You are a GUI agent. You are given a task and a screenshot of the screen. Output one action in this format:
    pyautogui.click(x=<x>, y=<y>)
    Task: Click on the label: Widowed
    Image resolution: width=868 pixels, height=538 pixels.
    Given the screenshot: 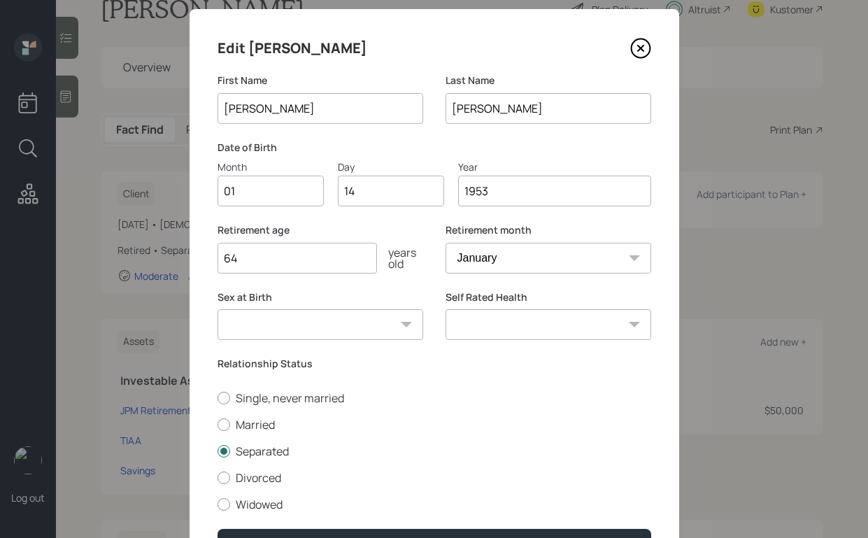 What is the action you would take?
    pyautogui.click(x=434, y=504)
    